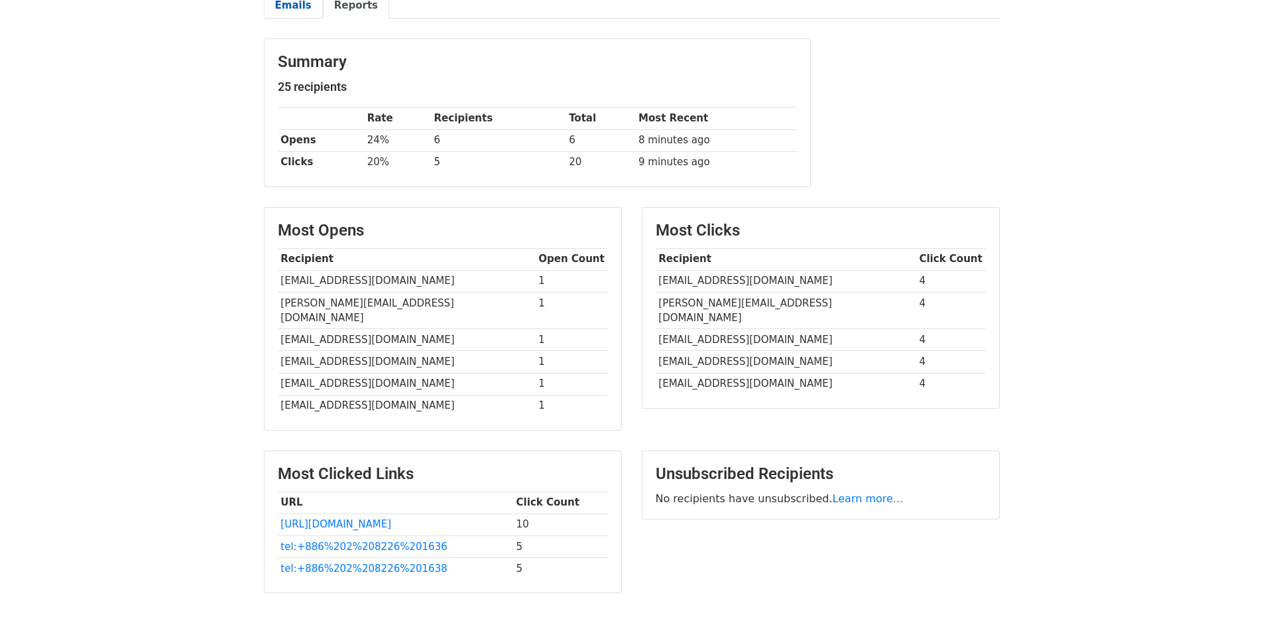 Image resolution: width=1263 pixels, height=627 pixels. Describe the element at coordinates (395, 502) in the screenshot. I see `th: URL` at that location.